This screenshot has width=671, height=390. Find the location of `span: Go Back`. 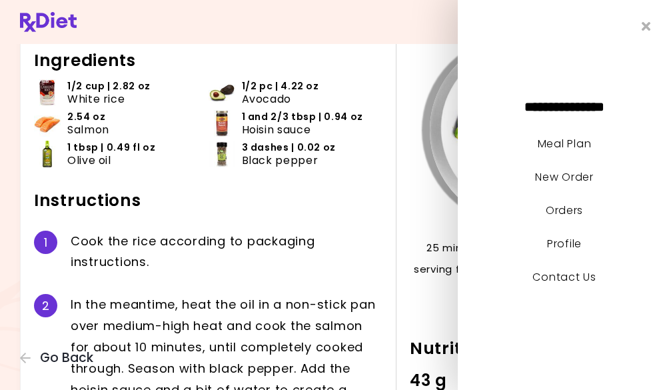

span: Go Back is located at coordinates (67, 358).